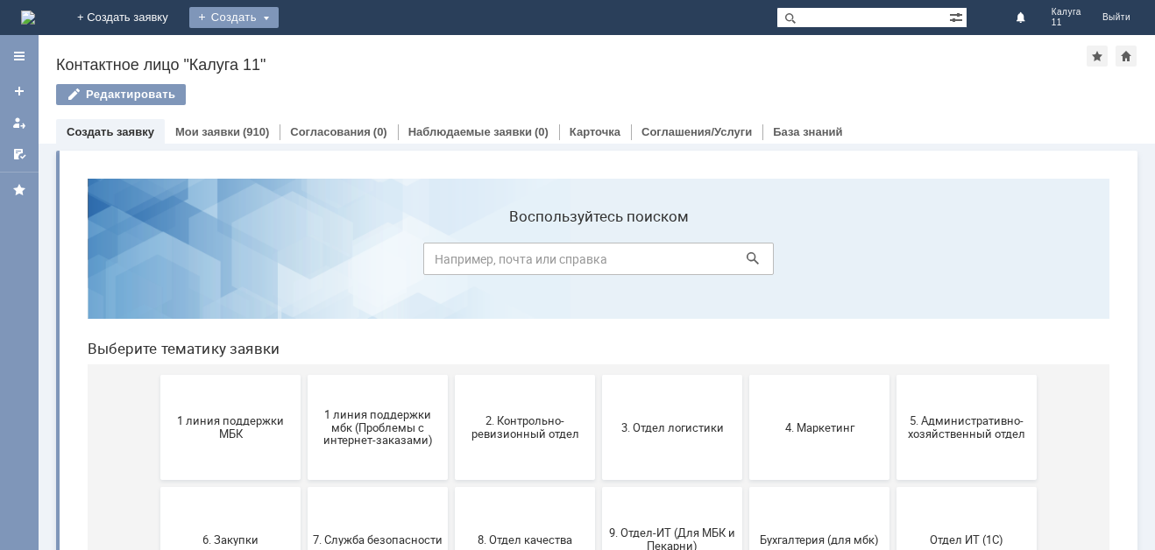 The image size is (1155, 550). I want to click on a: Карточка, so click(595, 131).